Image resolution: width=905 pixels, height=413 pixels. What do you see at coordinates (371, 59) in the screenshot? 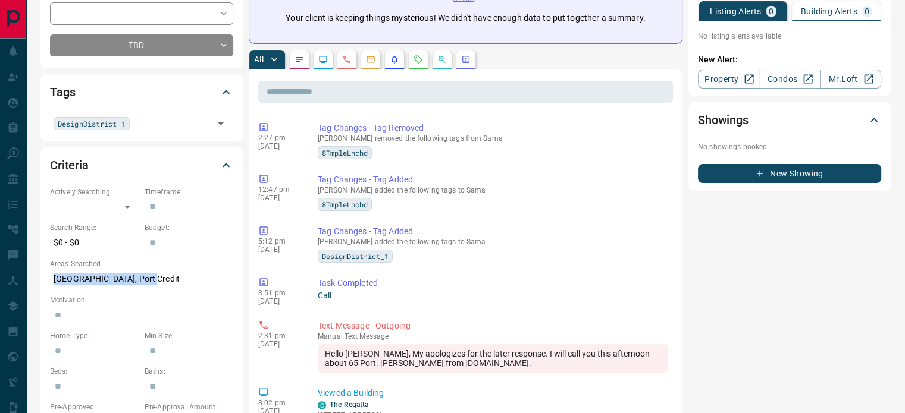
I see `svg: Emails` at bounding box center [371, 59].